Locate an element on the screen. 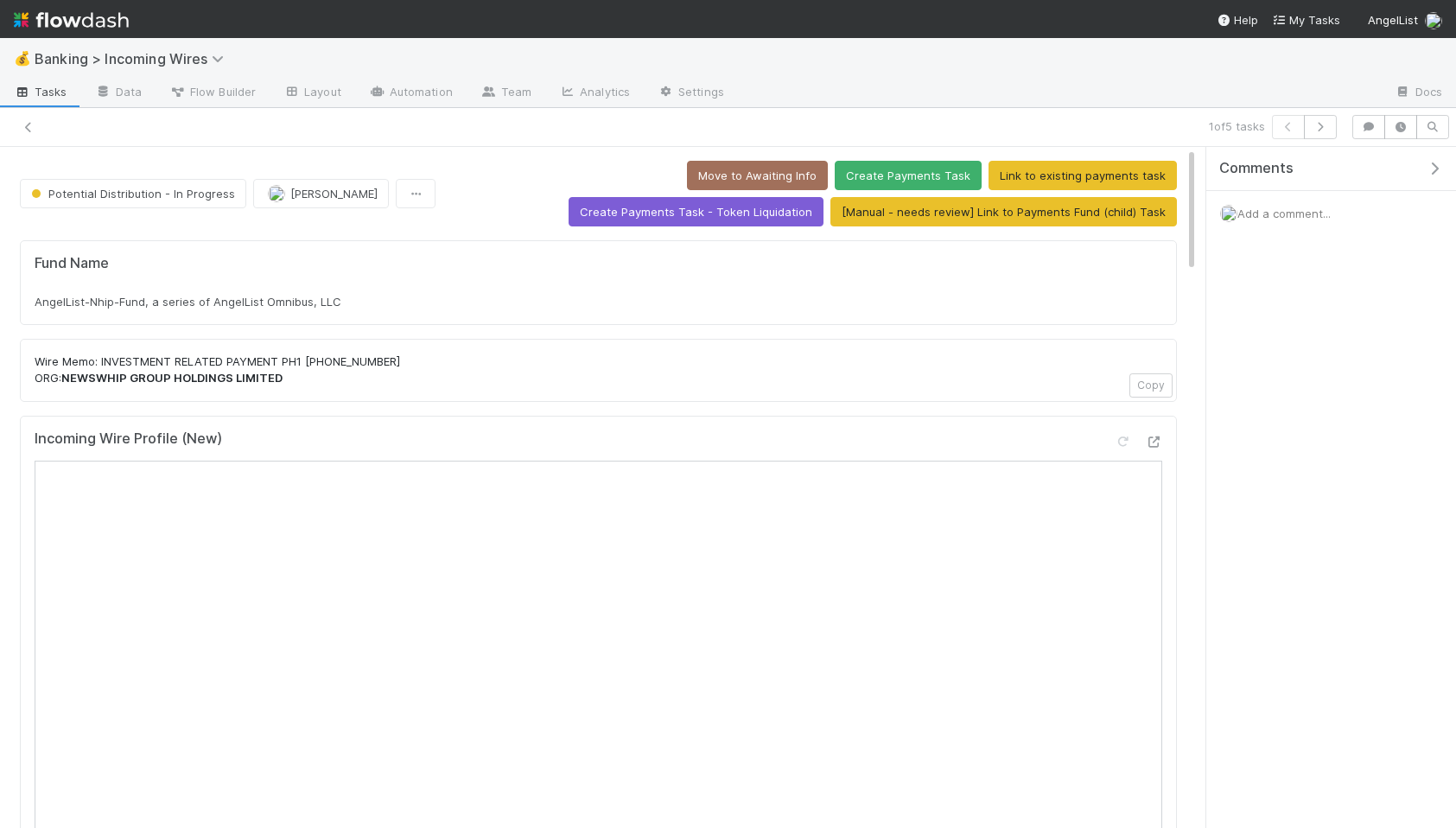 The height and width of the screenshot is (828, 1456). button: Create Payments Task - Token Liquidation is located at coordinates (695, 212).